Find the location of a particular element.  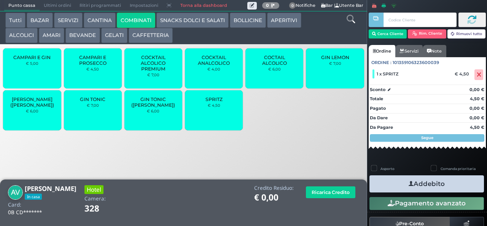

b: 0 is located at coordinates (268, 5).